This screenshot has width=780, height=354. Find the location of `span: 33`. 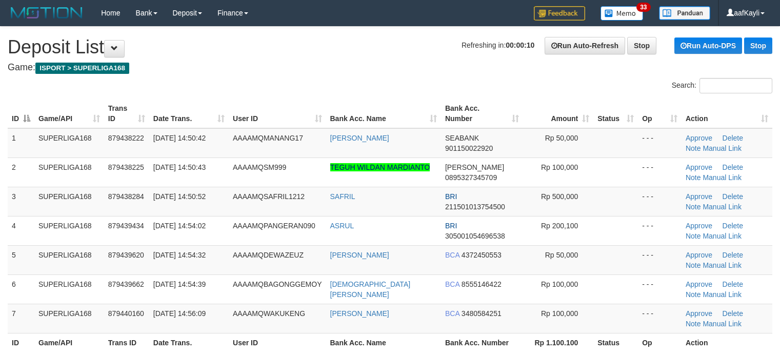

span: 33 is located at coordinates (643, 7).